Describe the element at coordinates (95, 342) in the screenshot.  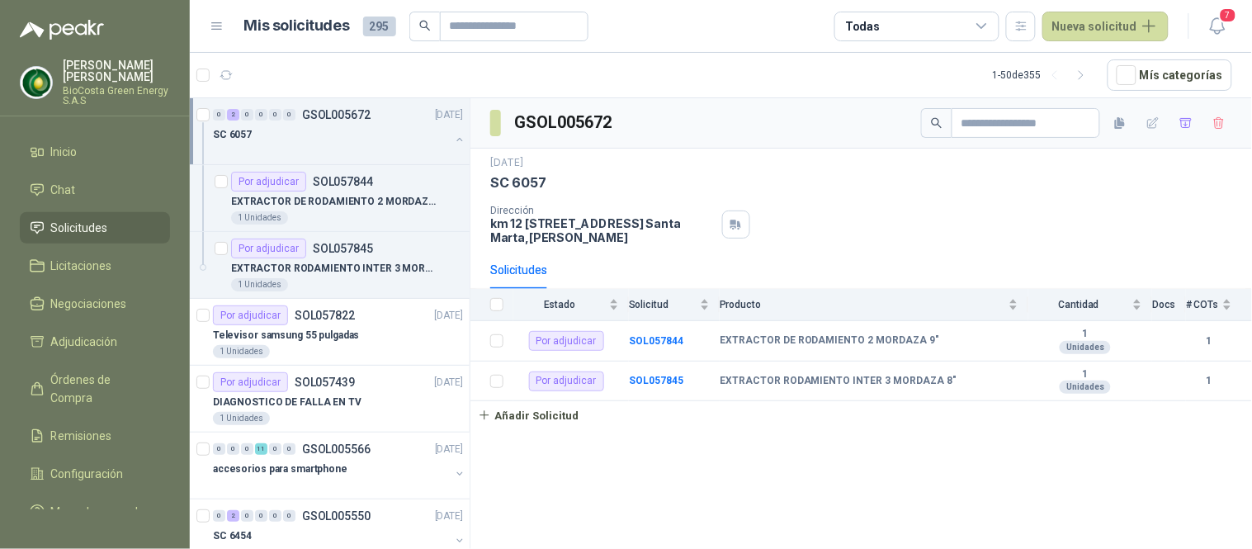
I see `a: Adjudicación` at that location.